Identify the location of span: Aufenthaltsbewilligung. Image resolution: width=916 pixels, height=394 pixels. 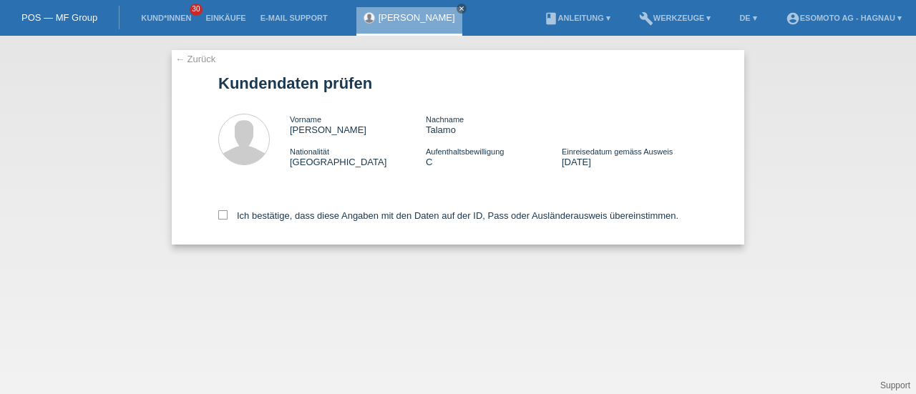
(464, 152).